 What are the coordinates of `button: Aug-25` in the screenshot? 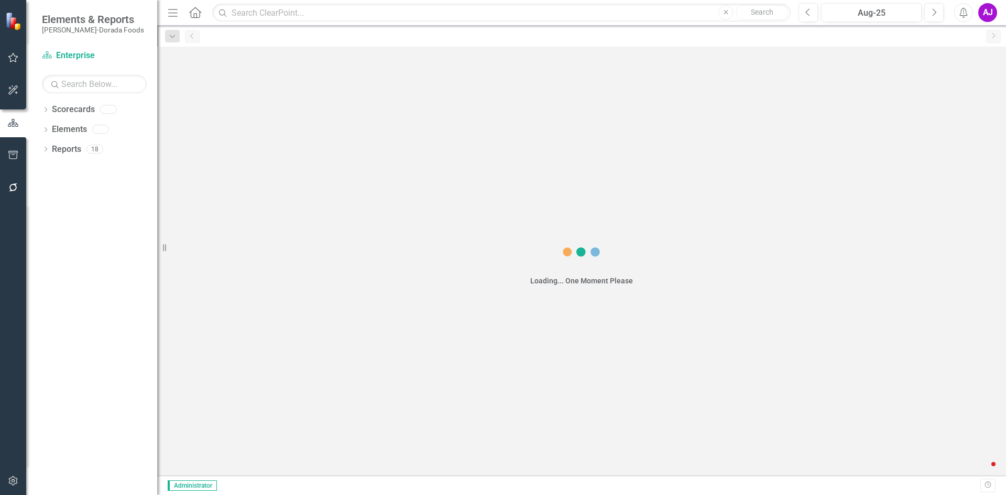 It's located at (871, 13).